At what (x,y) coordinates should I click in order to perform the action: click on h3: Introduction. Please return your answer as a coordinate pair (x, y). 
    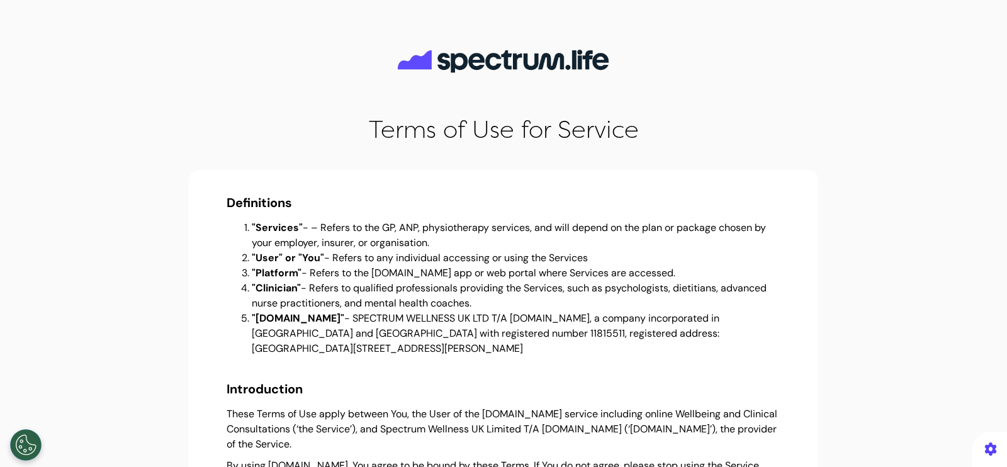
    Looking at the image, I should click on (503, 389).